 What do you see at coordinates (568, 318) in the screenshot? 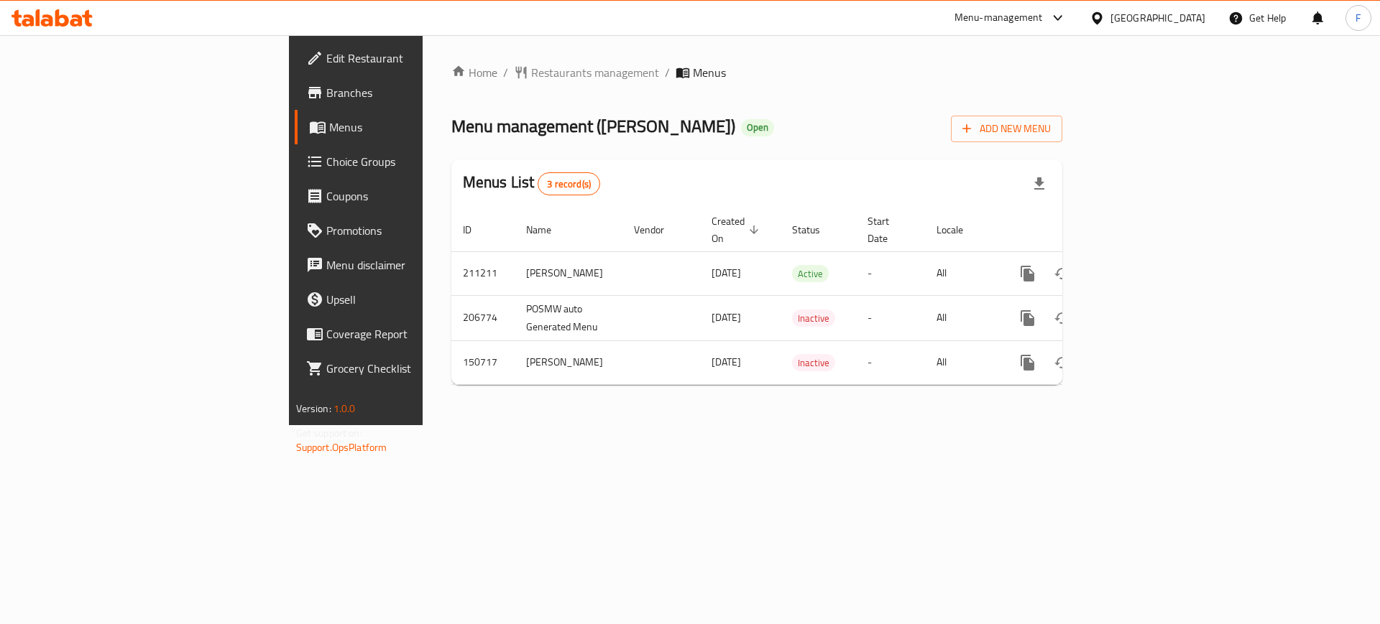
I see `td: POSMW auto Generated Menu` at bounding box center [568, 318].